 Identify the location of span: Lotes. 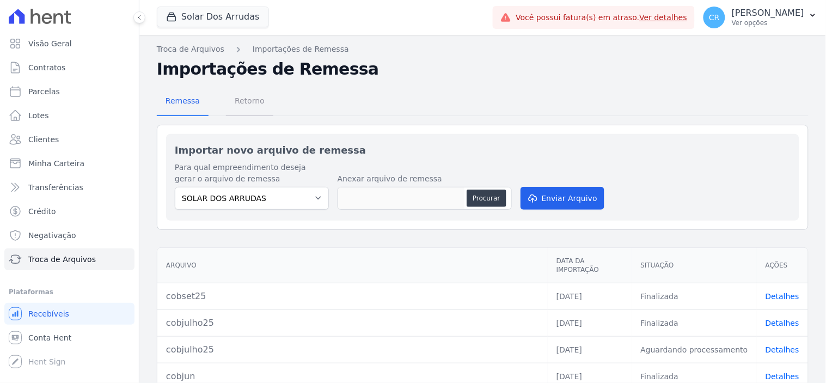
(39, 115).